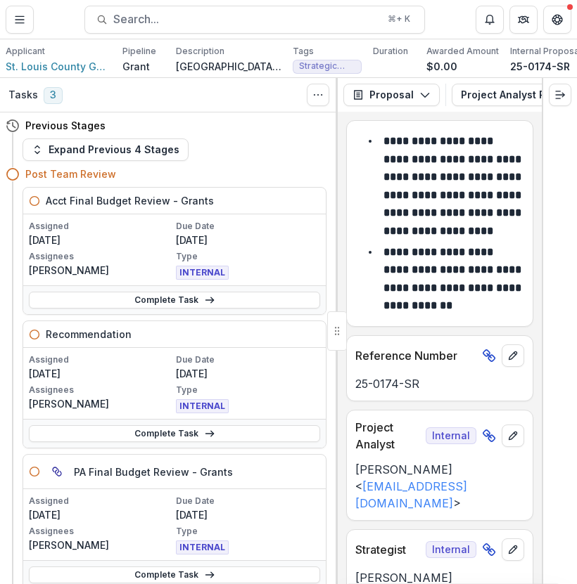  Describe the element at coordinates (58, 66) in the screenshot. I see `a: St. Louis County Government` at that location.